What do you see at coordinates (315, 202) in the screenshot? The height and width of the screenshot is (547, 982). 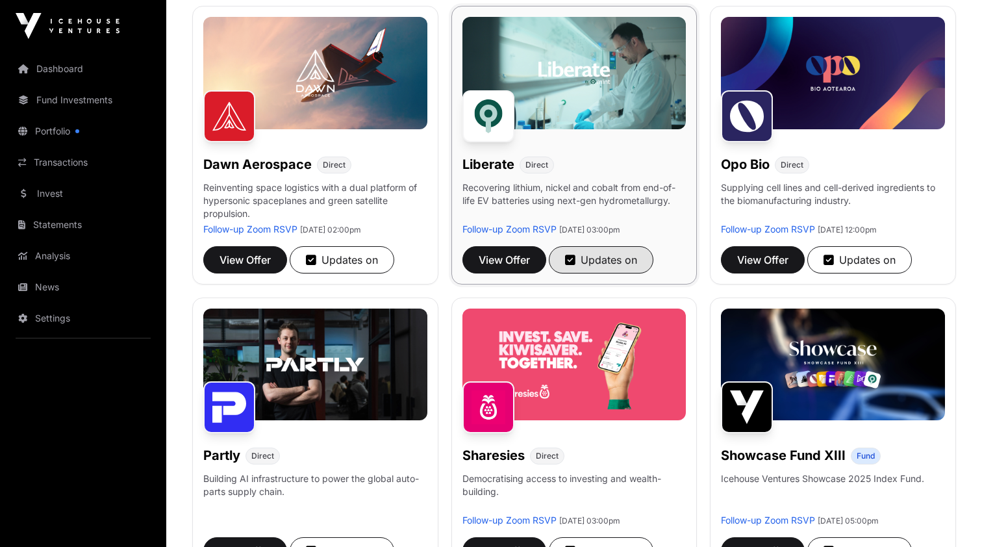 I see `p: Reinventing space logistics with a dual platform of hypersonic spaceplanes and green satellite pr...` at bounding box center [315, 202].